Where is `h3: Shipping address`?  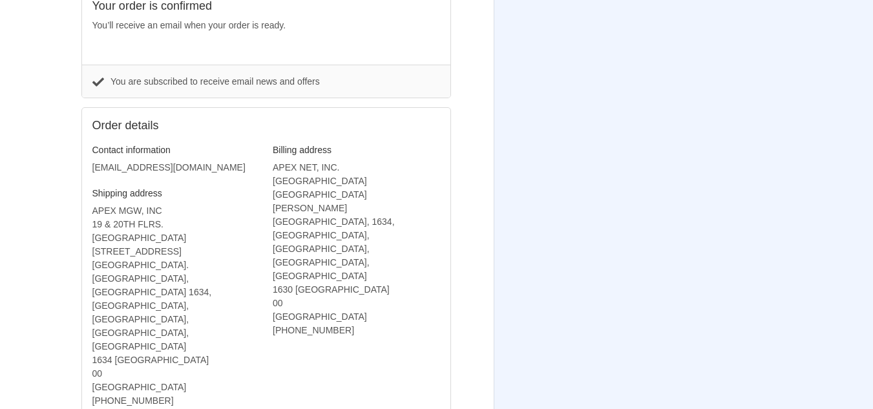 h3: Shipping address is located at coordinates (176, 193).